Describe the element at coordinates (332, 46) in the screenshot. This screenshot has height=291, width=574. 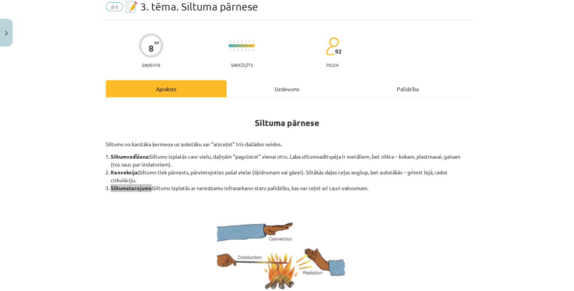
I see `img: students-c634bb4e5e11cddfef0936a35e636f08e4e9abd3cc4e673bd6f9a4125e45ecb1.svg` at that location.